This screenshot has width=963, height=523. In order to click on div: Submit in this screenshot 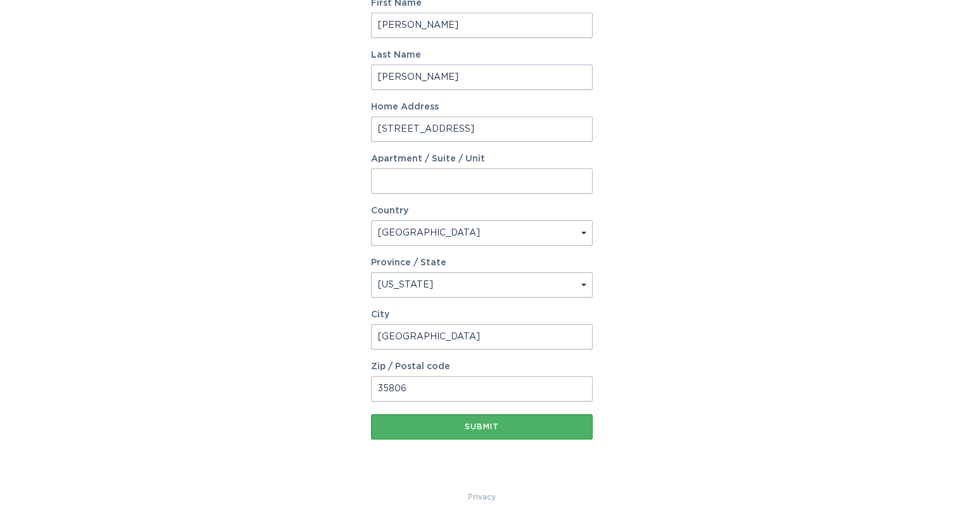, I will do `click(482, 427)`.